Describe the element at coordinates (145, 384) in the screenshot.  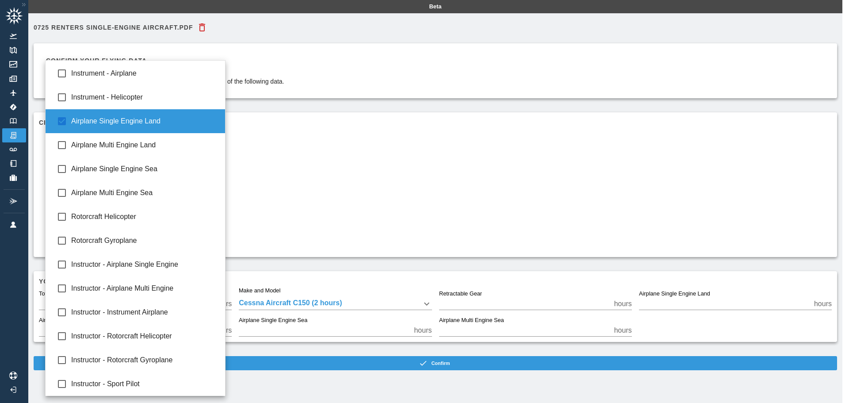
I see `span: Instructor - Sport Pilot` at that location.